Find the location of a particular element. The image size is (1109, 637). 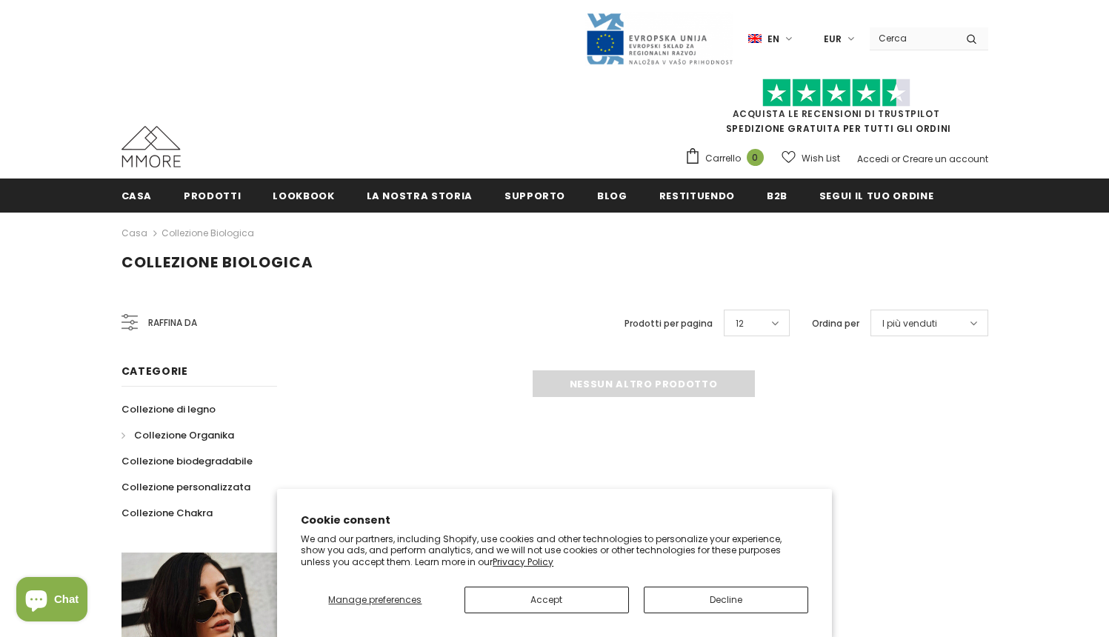

span: Wish List is located at coordinates (821, 159).